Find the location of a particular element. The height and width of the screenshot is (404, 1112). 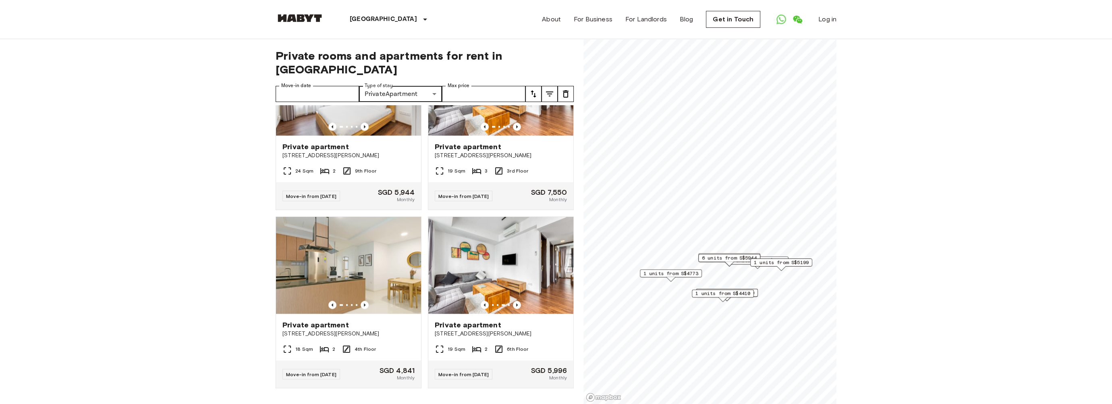

span: SGD 5,996 is located at coordinates (549, 370).